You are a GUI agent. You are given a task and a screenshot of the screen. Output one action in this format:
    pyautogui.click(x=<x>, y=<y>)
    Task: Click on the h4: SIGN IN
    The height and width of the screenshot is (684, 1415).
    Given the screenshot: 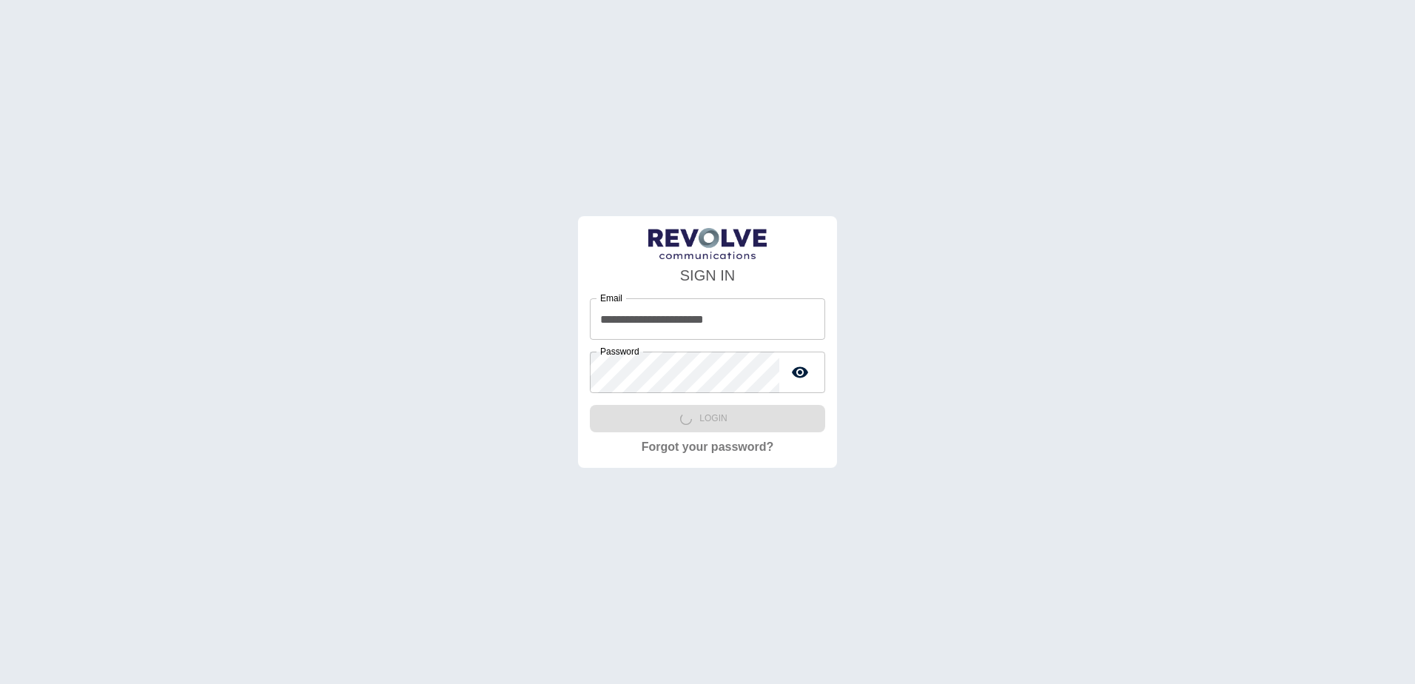 What is the action you would take?
    pyautogui.click(x=708, y=275)
    